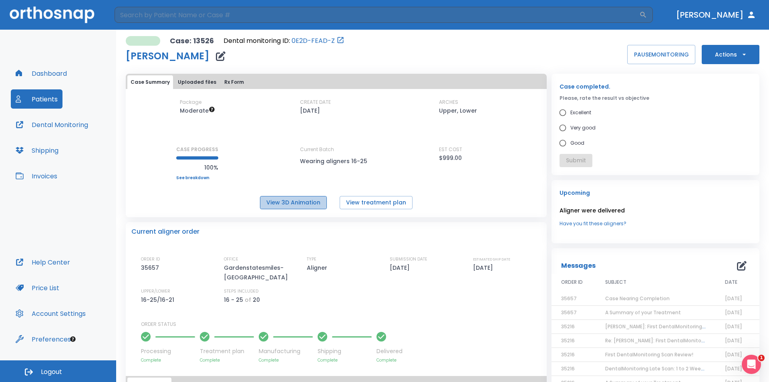  Describe the element at coordinates (408, 259) in the screenshot. I see `p: SUBMISSION DATE` at that location.